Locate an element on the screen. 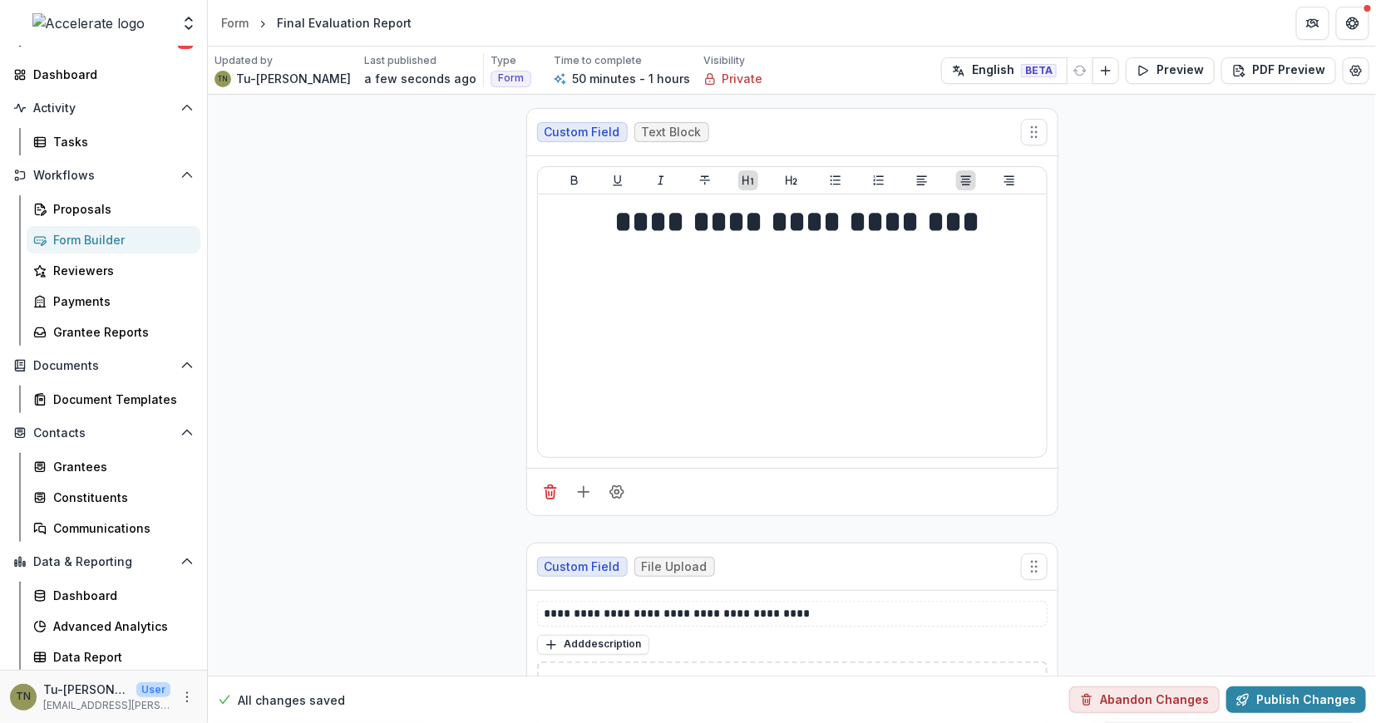 This screenshot has height=723, width=1376. span: Data & Reporting is located at coordinates (103, 562).